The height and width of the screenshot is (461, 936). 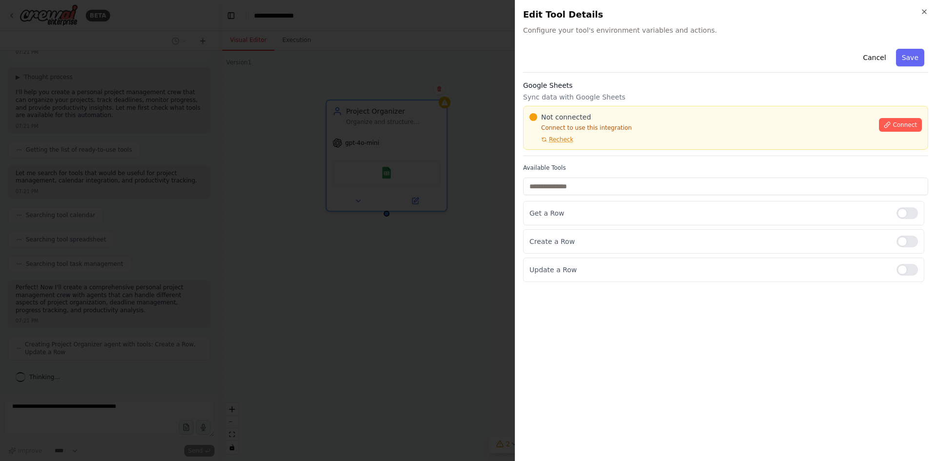 I want to click on h2: Edit Tool Details, so click(x=726, y=15).